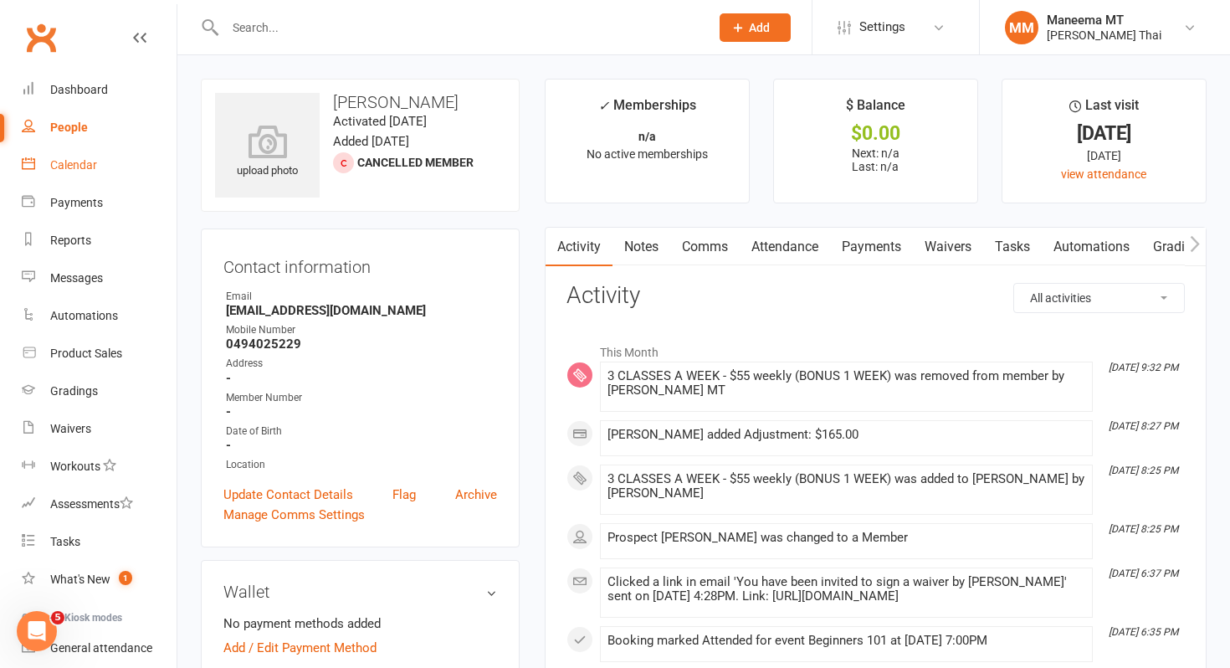 Image resolution: width=1230 pixels, height=668 pixels. What do you see at coordinates (300, 648) in the screenshot?
I see `a: Add / Edit Payment Method` at bounding box center [300, 648].